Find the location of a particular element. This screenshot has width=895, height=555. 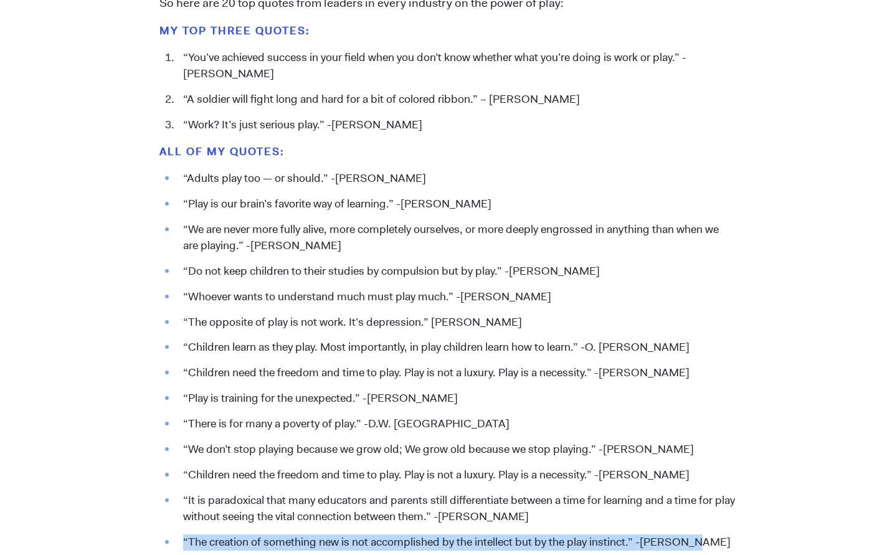

li: “We are never more fully alive, more completely ourselves, or more deeply engrossed in anything t... is located at coordinates (456, 238).